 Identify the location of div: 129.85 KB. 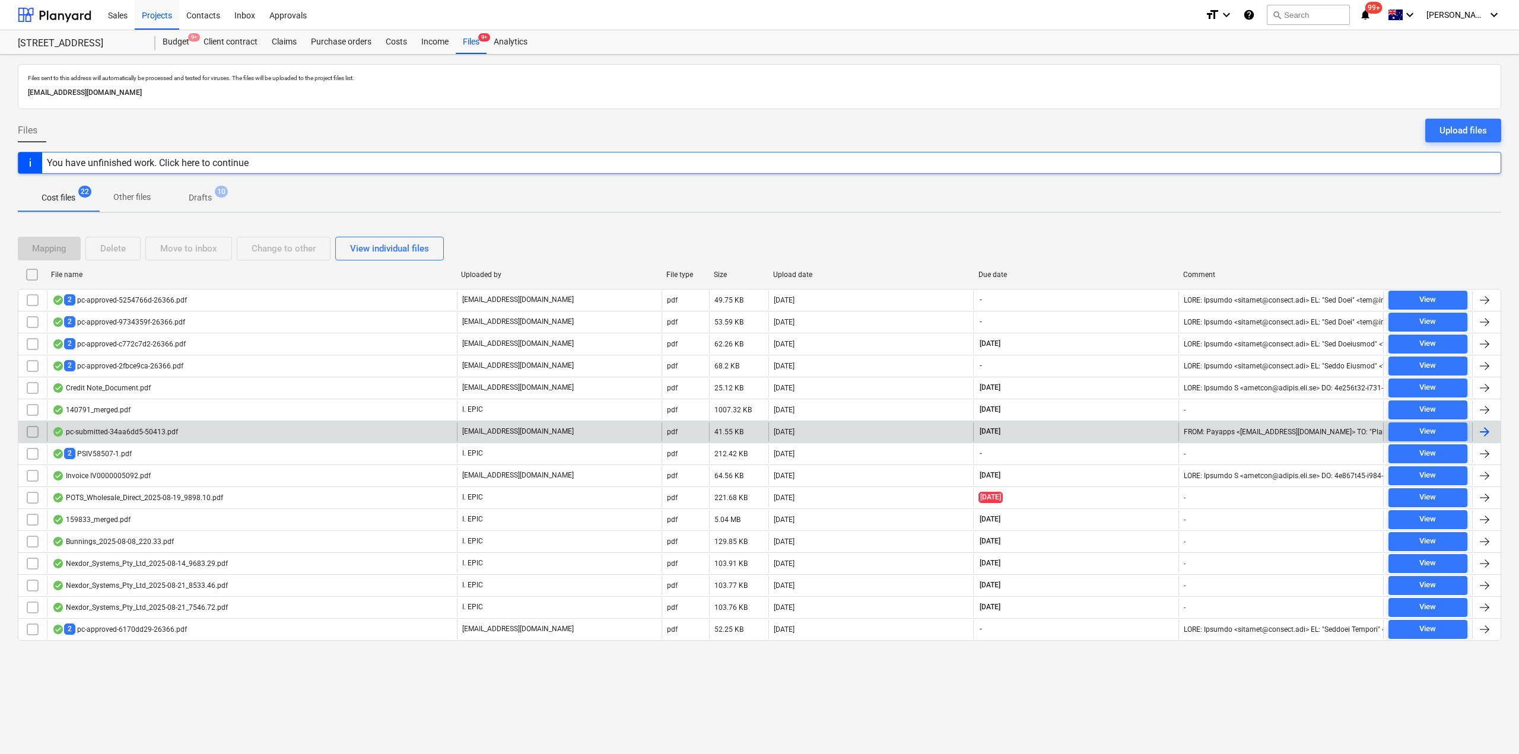
(731, 542).